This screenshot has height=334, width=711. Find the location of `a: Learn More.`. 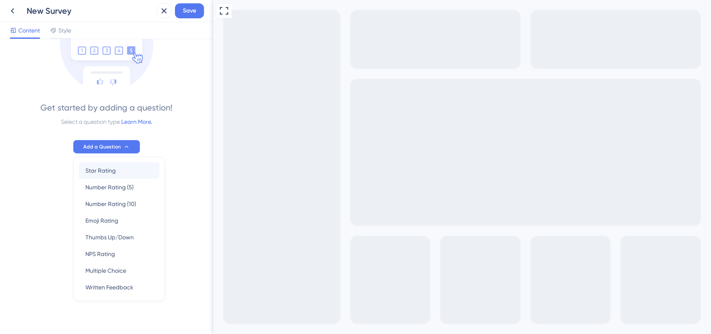

a: Learn More. is located at coordinates (137, 122).